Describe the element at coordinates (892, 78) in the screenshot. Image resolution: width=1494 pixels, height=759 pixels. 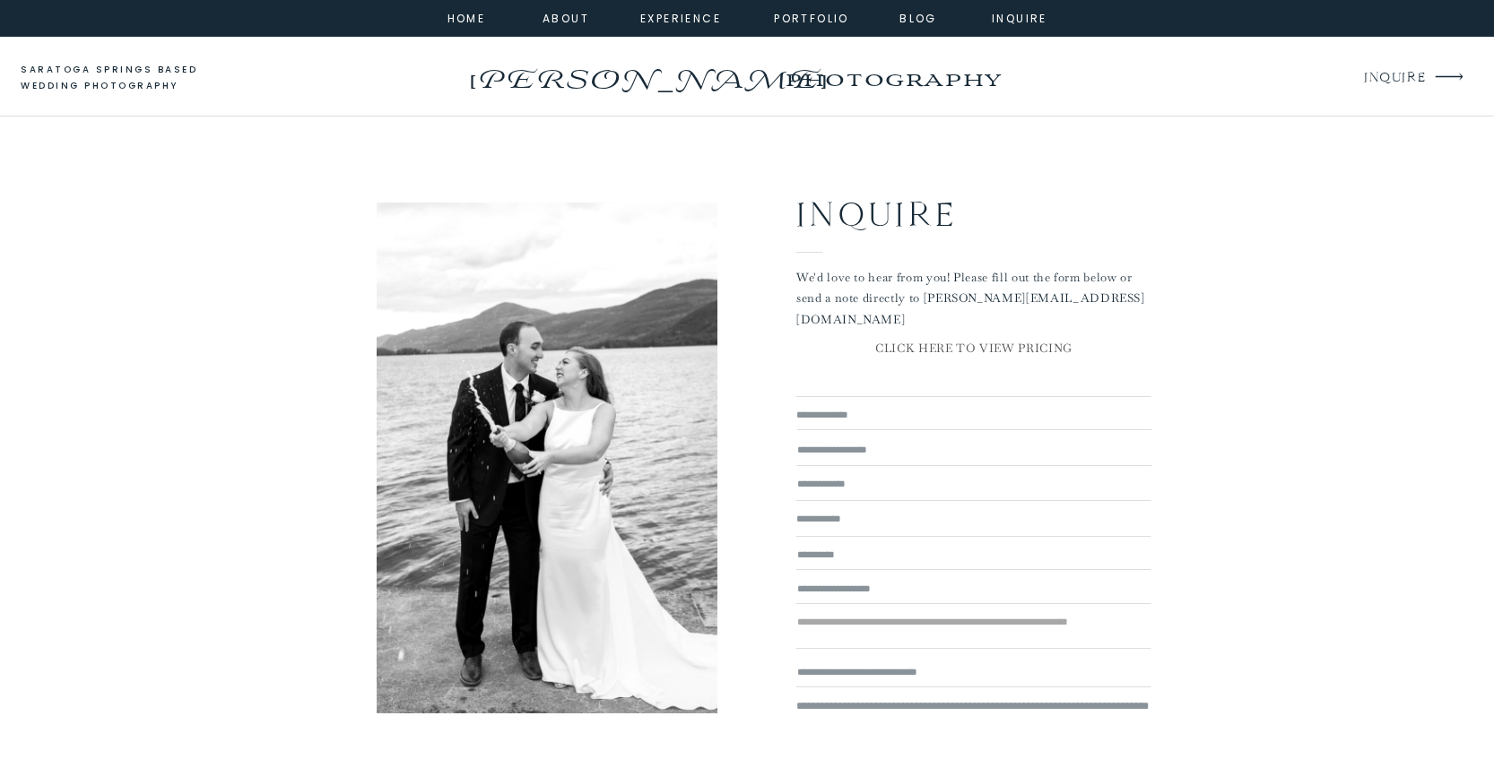
I see `p: photography` at that location.